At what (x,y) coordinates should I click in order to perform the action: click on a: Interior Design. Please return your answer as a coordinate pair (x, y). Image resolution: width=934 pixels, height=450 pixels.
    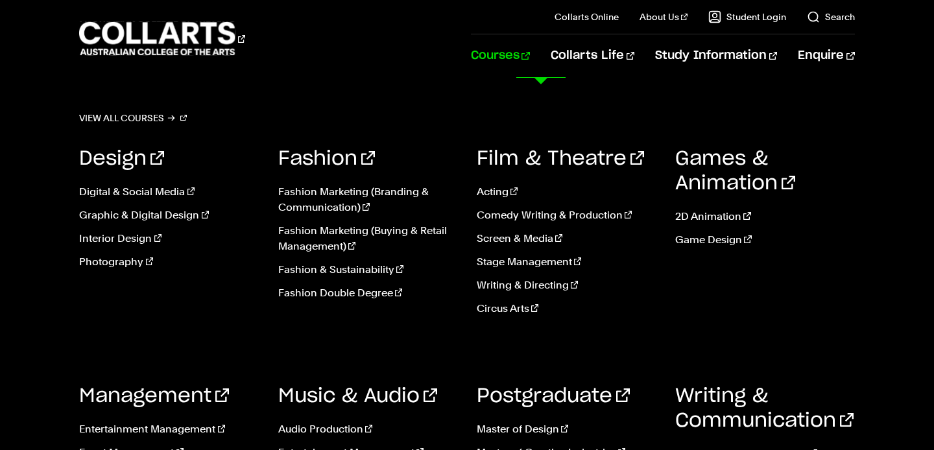
    Looking at the image, I should click on (169, 239).